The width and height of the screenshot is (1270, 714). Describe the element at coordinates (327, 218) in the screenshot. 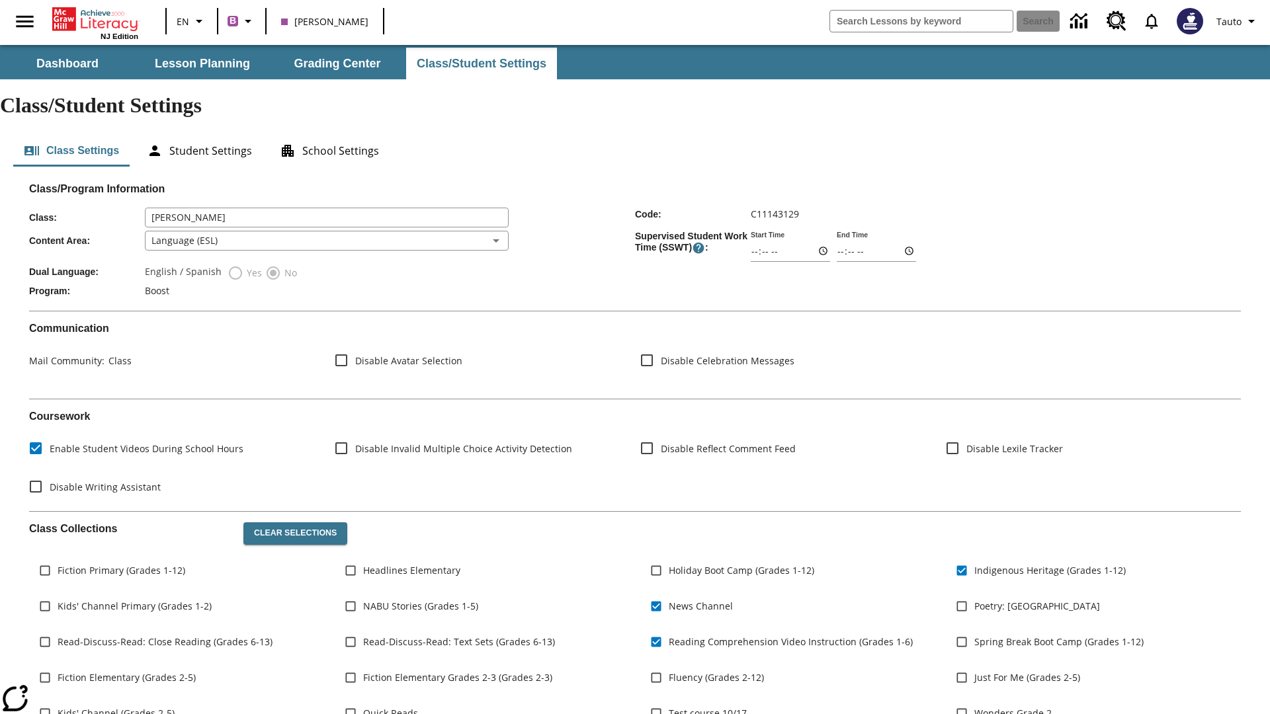

I see `input: Class` at that location.